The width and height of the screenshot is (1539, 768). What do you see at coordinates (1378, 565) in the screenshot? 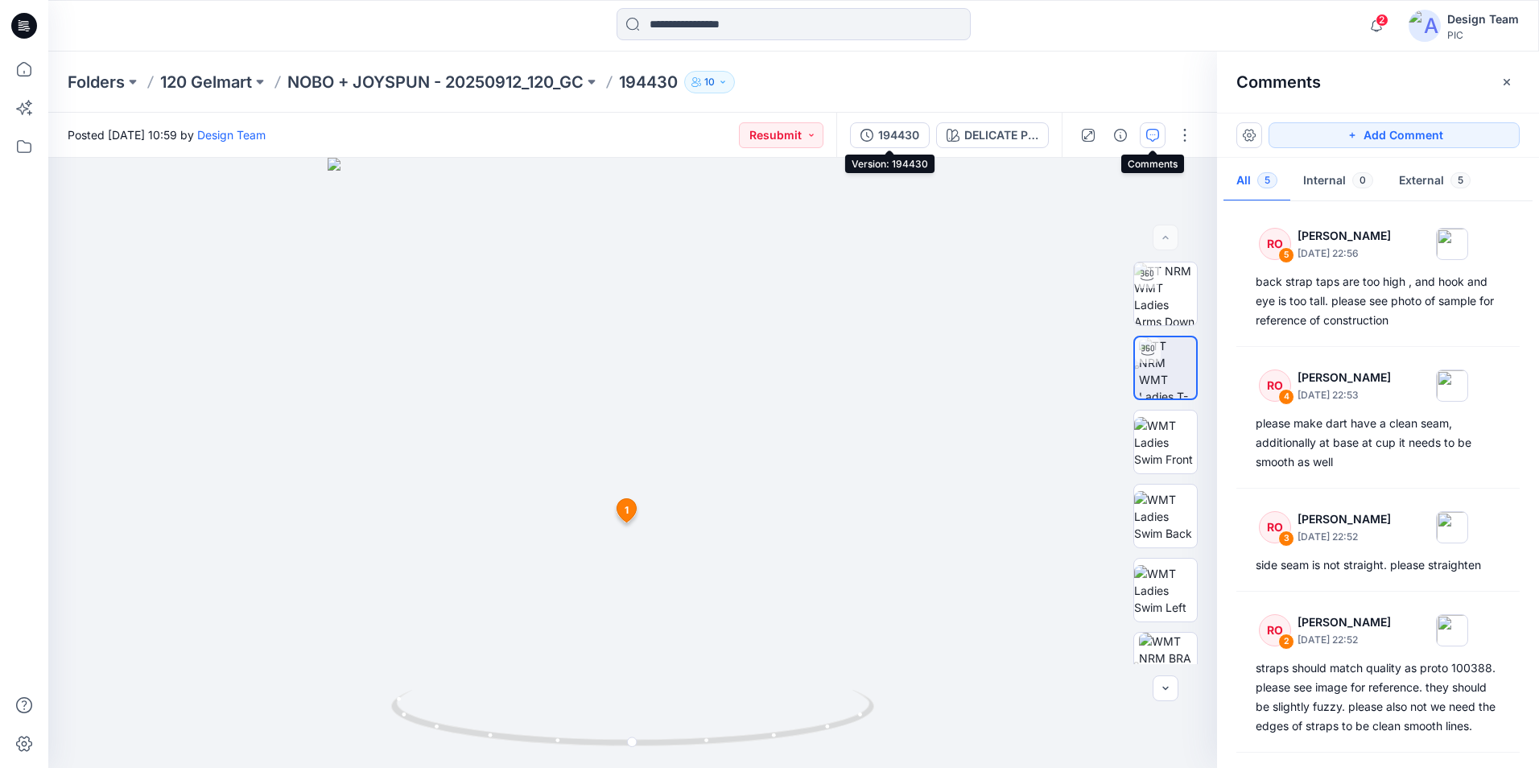
I see `div: side seam is not straight. please straighten` at bounding box center [1378, 565].